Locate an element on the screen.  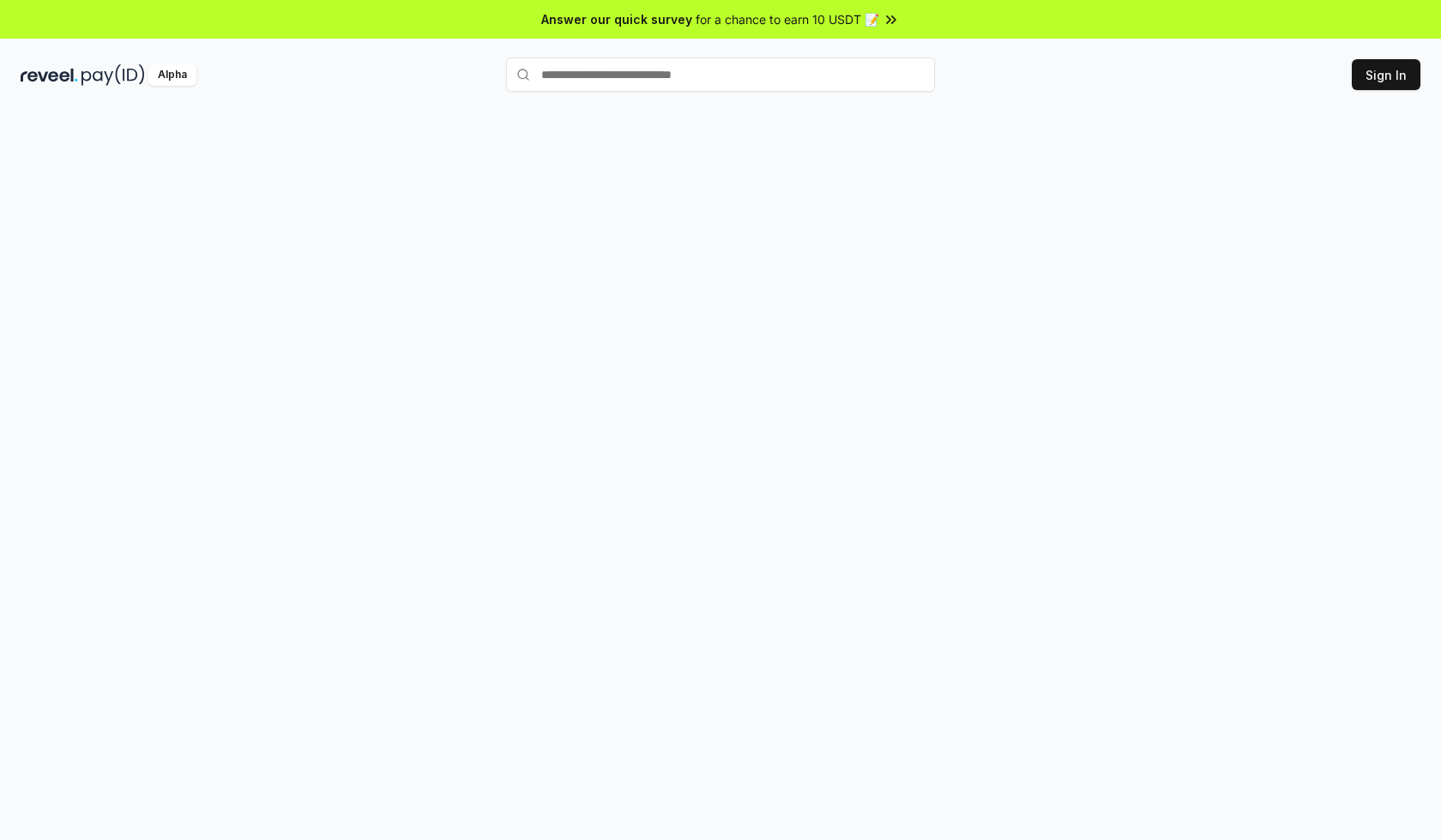
span: for a chance to earn 10 USDT 📝 is located at coordinates (787, 19).